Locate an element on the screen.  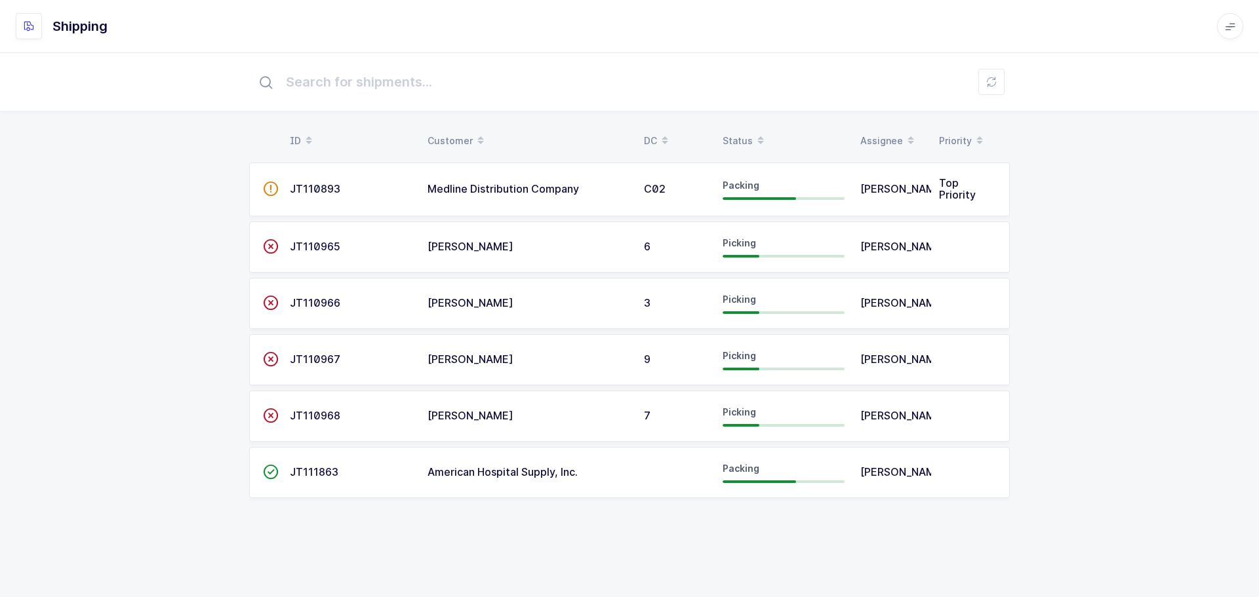
span: JT111863 is located at coordinates (314, 472).